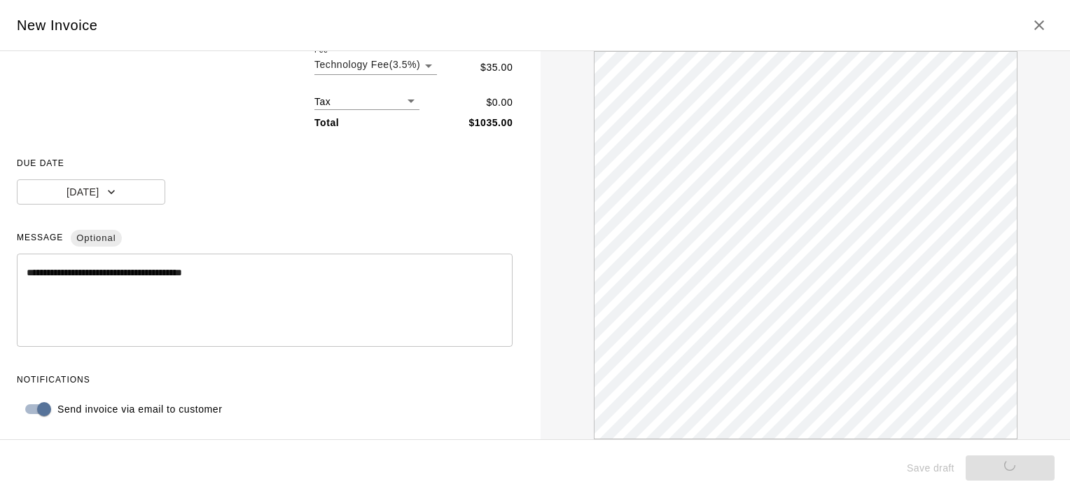  Describe the element at coordinates (96, 238) in the screenshot. I see `span: Optional` at that location.